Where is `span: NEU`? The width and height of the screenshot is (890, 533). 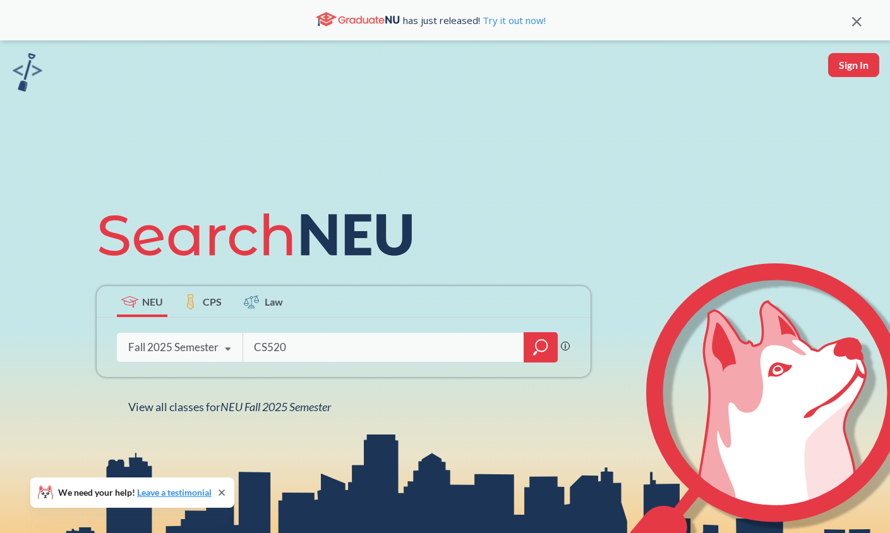 span: NEU is located at coordinates (152, 301).